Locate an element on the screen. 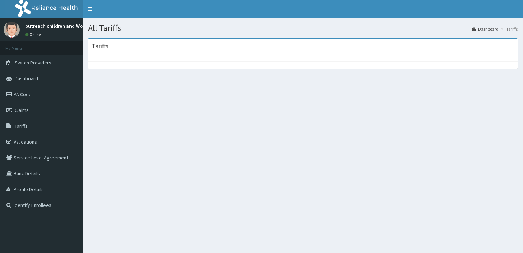 The image size is (523, 253). h1: All Tariffs is located at coordinates (303, 28).